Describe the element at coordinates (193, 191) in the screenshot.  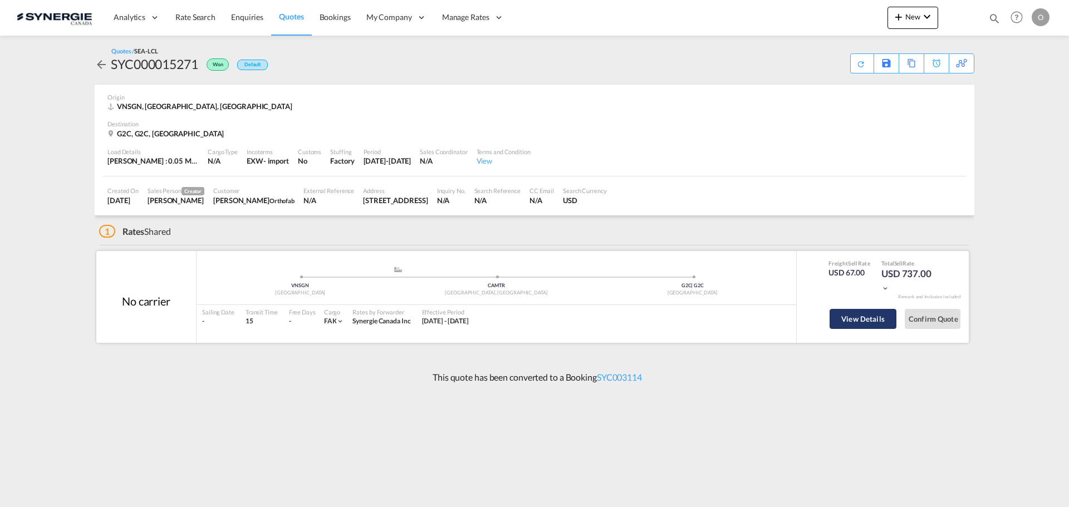
I see `span: Creator` at that location.